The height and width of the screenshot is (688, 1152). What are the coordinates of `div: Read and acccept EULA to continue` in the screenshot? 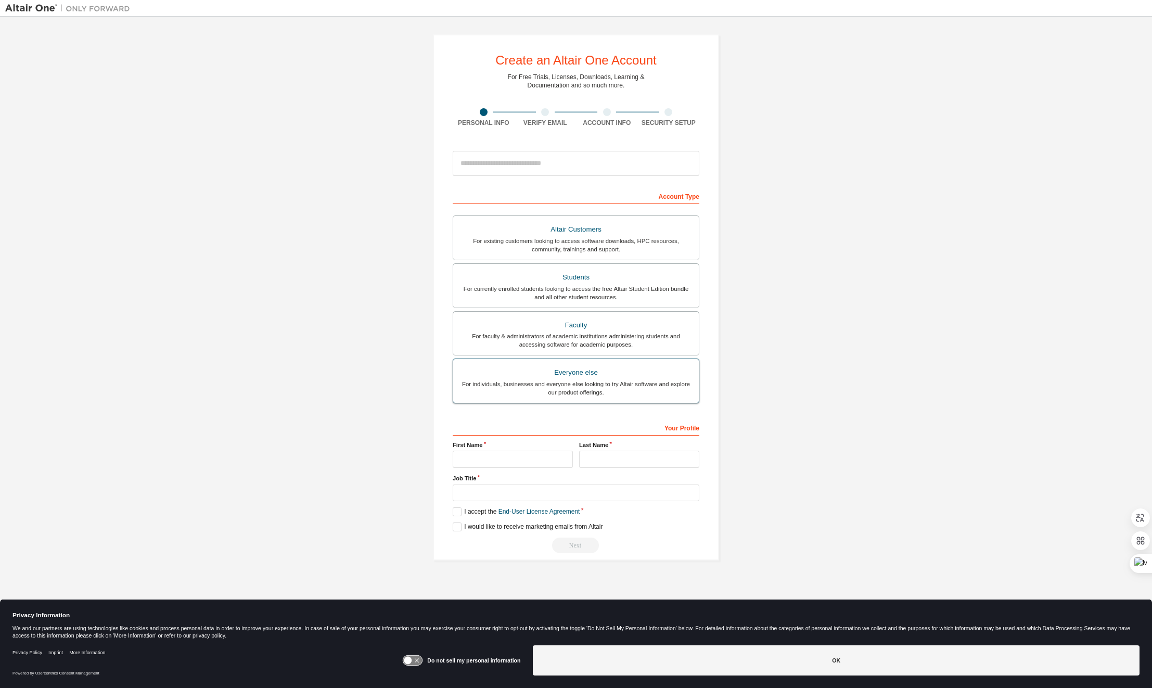 It's located at (576, 545).